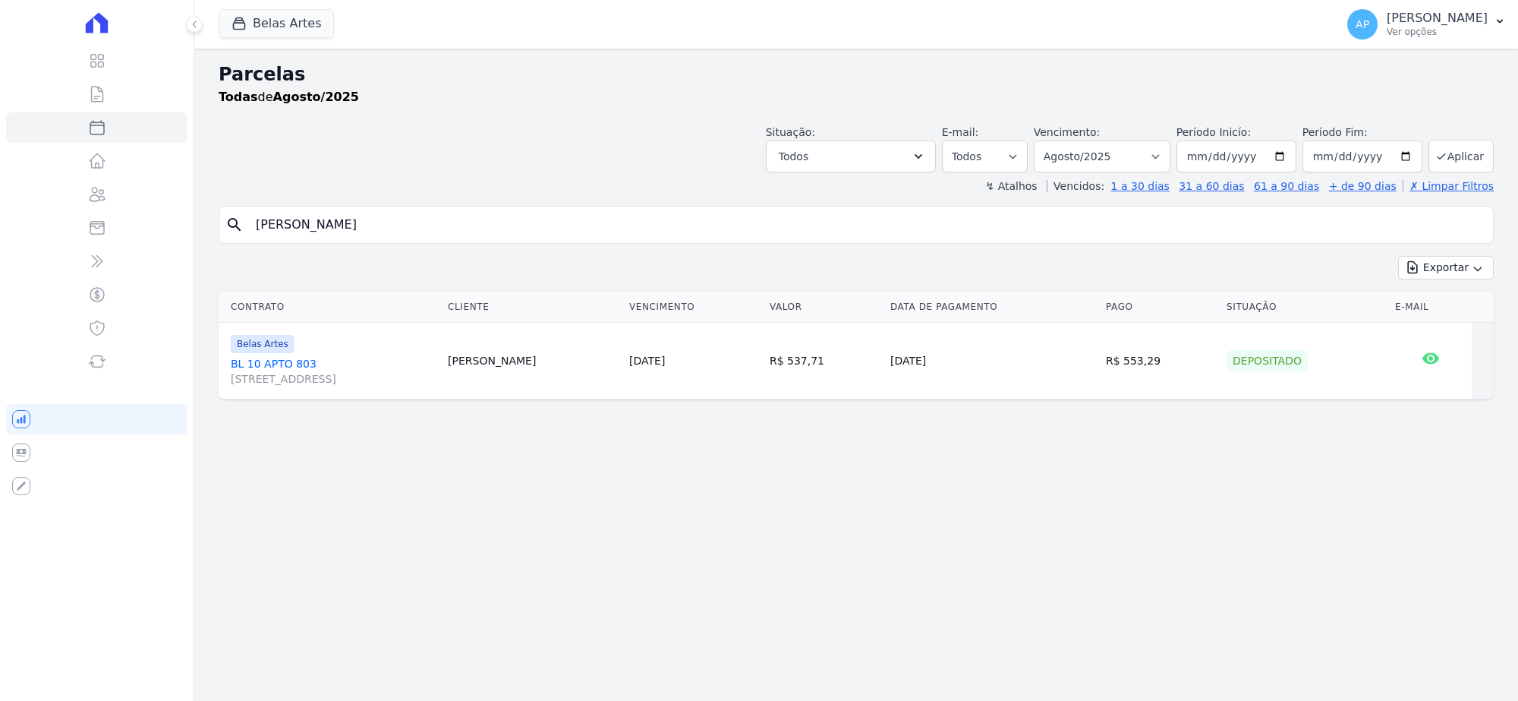 This screenshot has width=1518, height=701. Describe the element at coordinates (1211, 186) in the screenshot. I see `a: 31 a 60 dias` at that location.